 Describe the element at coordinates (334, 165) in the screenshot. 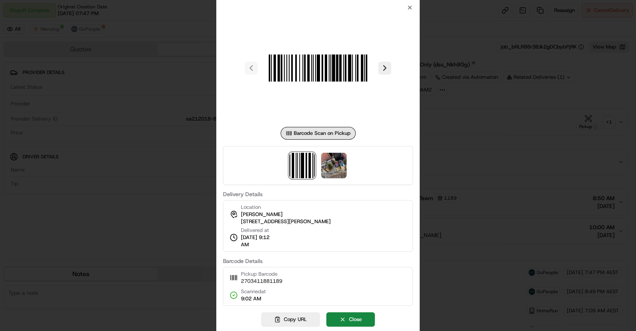

I see `button: photo_proof_of_delivery image` at that location.